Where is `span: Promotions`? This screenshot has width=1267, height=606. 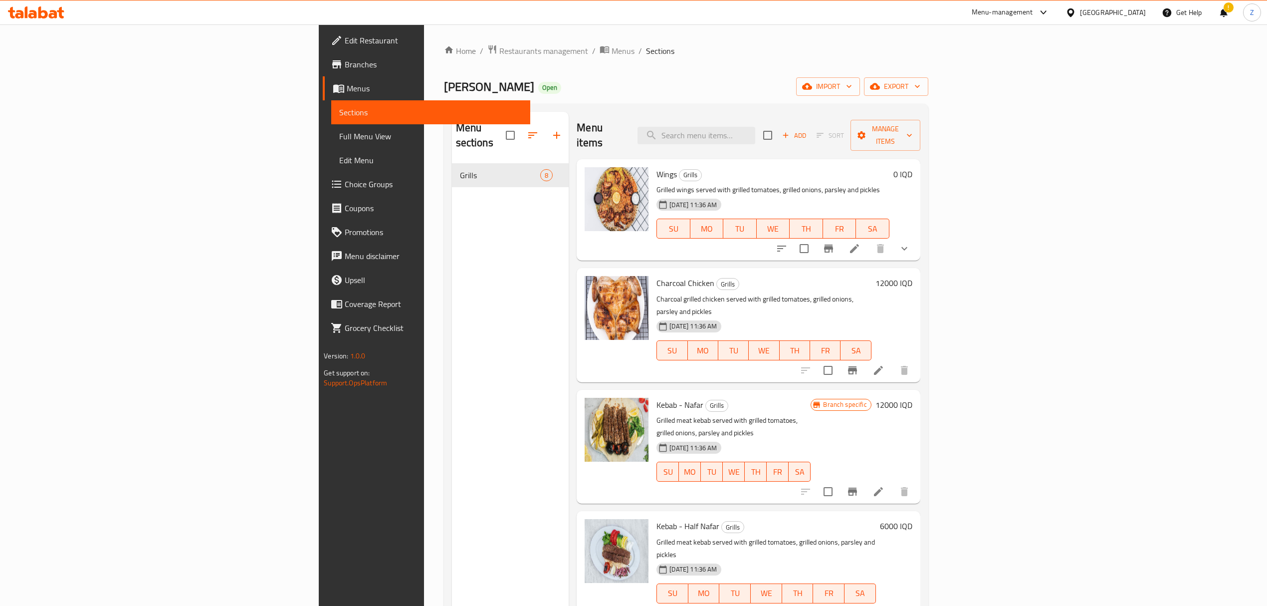 span: Promotions is located at coordinates (434, 232).